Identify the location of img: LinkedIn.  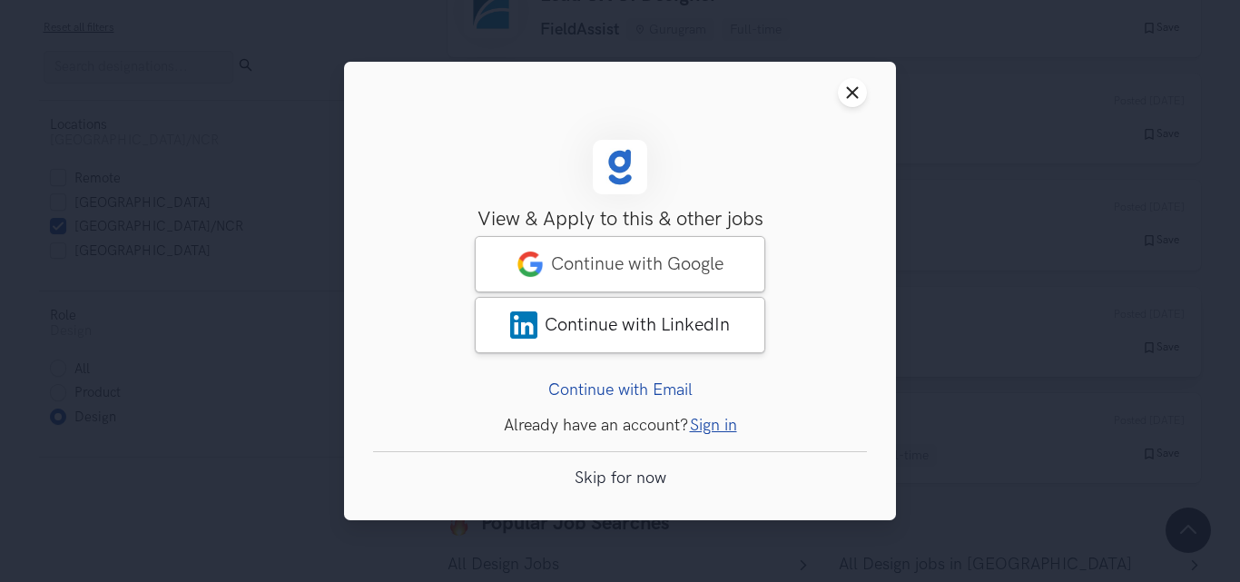
(524, 325).